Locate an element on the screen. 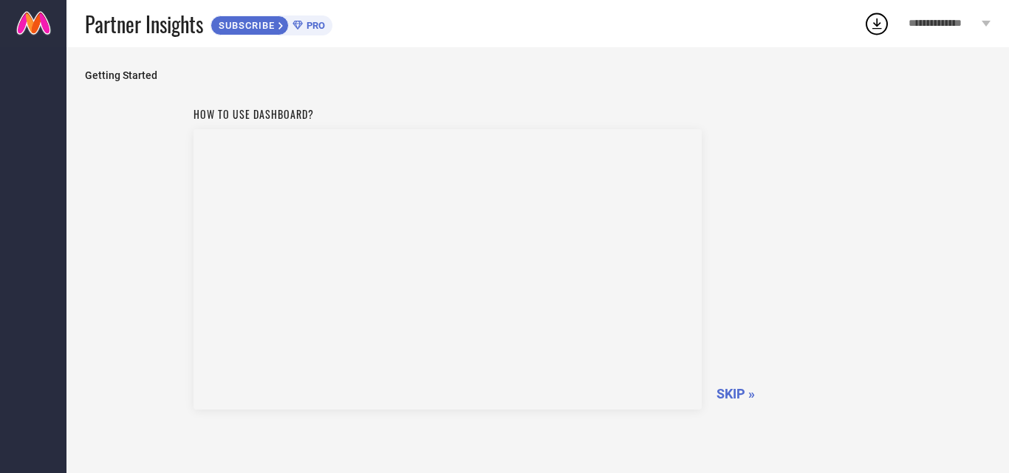 Image resolution: width=1009 pixels, height=473 pixels. span: Getting Started is located at coordinates (538, 75).